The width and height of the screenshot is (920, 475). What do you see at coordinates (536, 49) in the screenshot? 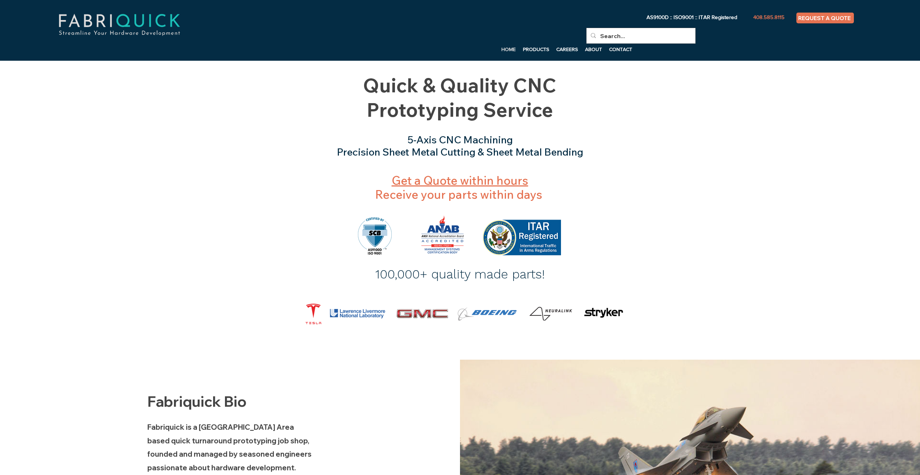
I see `p: PRODUCTS` at bounding box center [536, 49].